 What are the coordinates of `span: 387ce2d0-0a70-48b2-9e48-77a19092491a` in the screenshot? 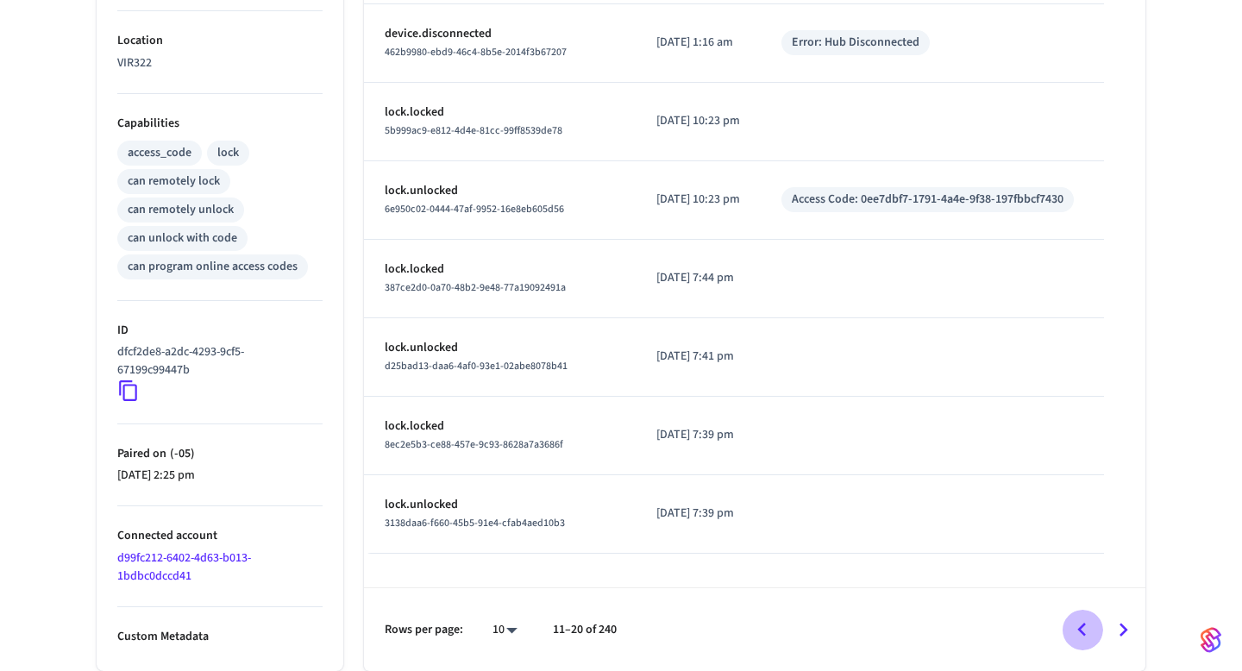 It's located at (475, 287).